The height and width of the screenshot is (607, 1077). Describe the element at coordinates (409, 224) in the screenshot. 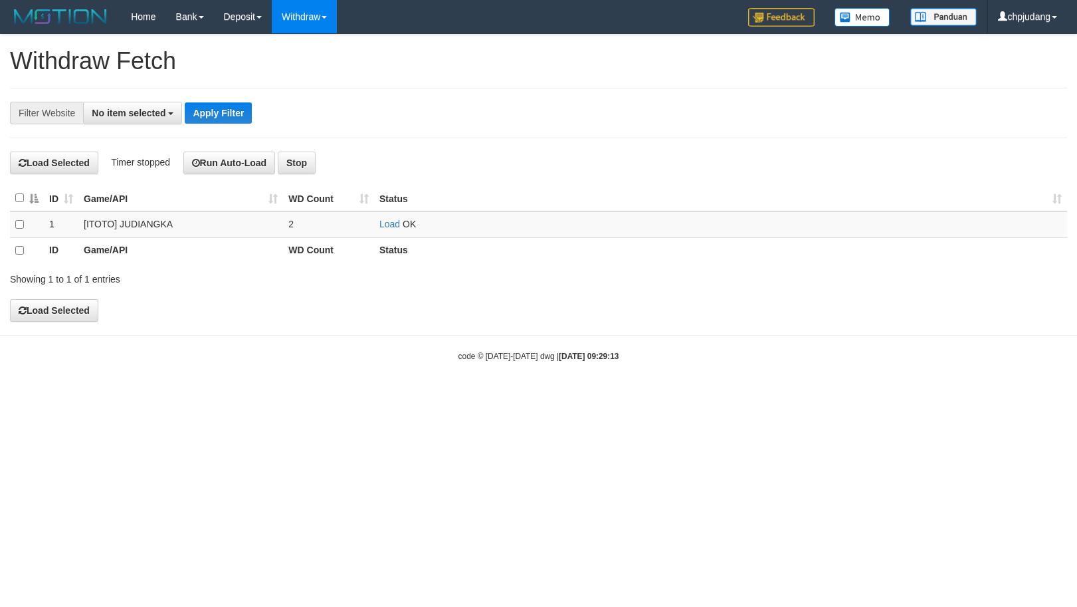

I see `span: OK` at that location.